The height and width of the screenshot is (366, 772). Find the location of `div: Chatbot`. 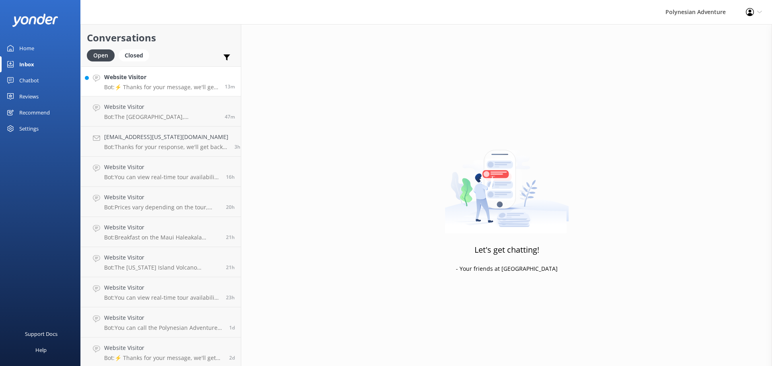

div: Chatbot is located at coordinates (29, 80).